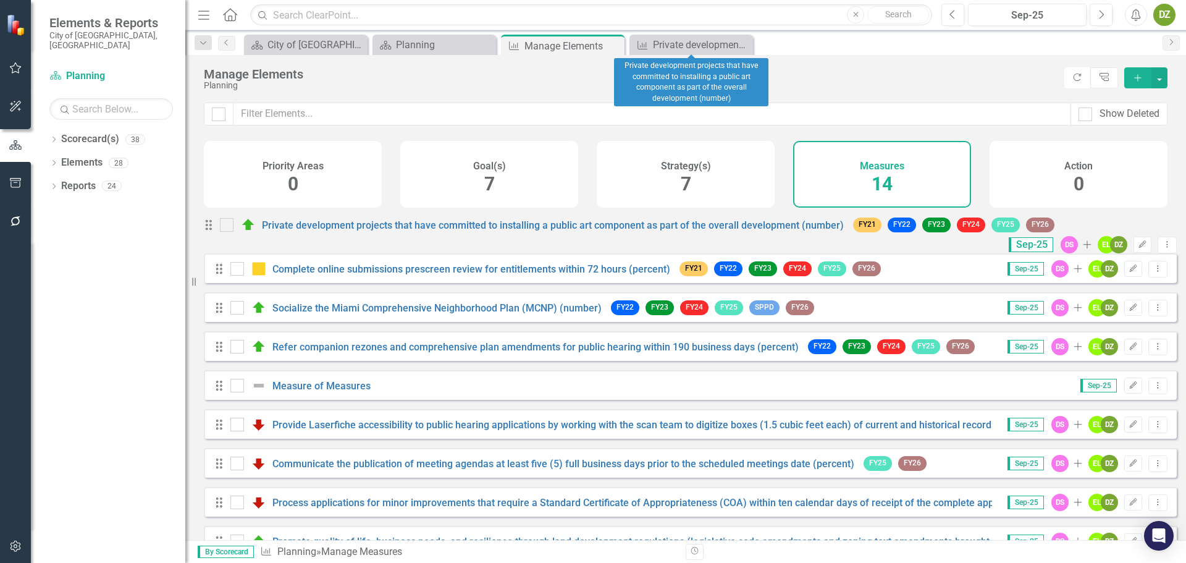 The width and height of the screenshot is (1186, 563). What do you see at coordinates (468, 552) in the screenshot?
I see `div: » Manage Measures` at bounding box center [468, 552].